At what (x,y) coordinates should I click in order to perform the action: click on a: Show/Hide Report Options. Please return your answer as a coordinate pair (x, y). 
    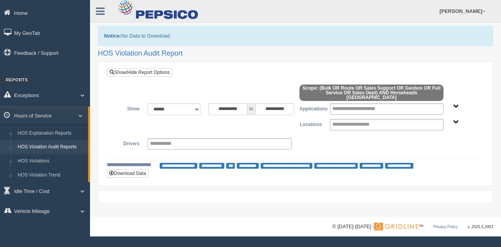
    Looking at the image, I should click on (140, 72).